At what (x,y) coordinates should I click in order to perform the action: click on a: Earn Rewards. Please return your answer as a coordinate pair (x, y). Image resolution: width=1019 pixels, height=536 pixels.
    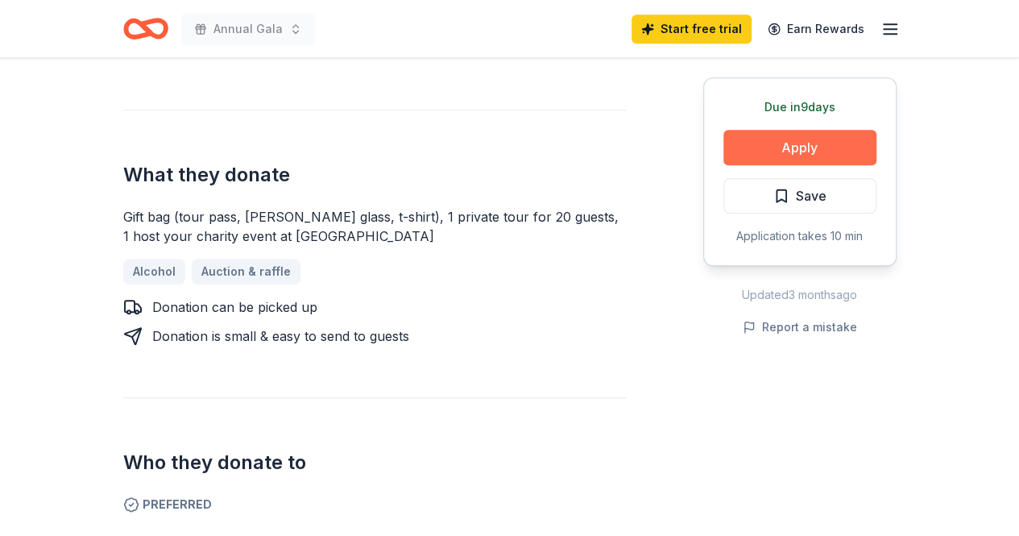
    Looking at the image, I should click on (816, 29).